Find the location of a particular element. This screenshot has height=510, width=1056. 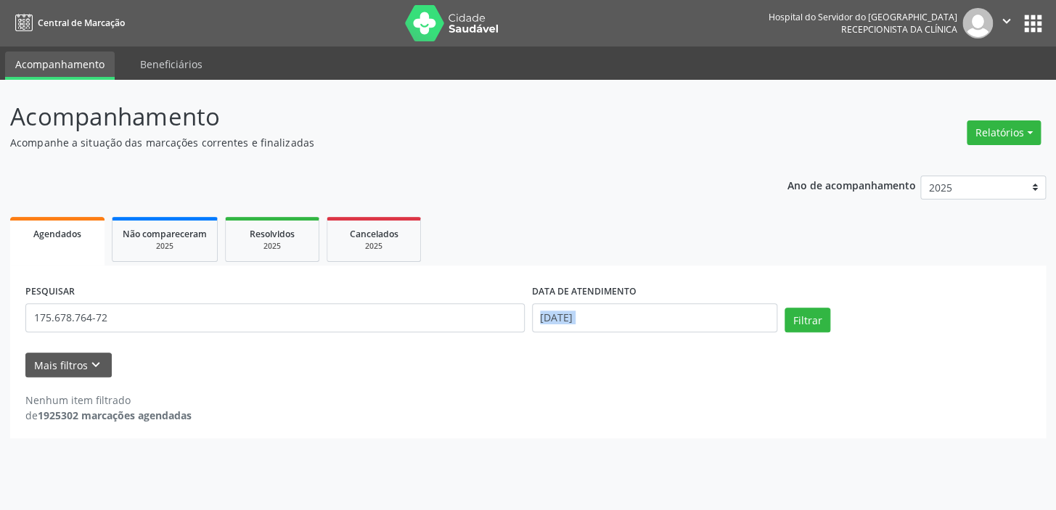

p: Acompanhamento is located at coordinates (372, 117).